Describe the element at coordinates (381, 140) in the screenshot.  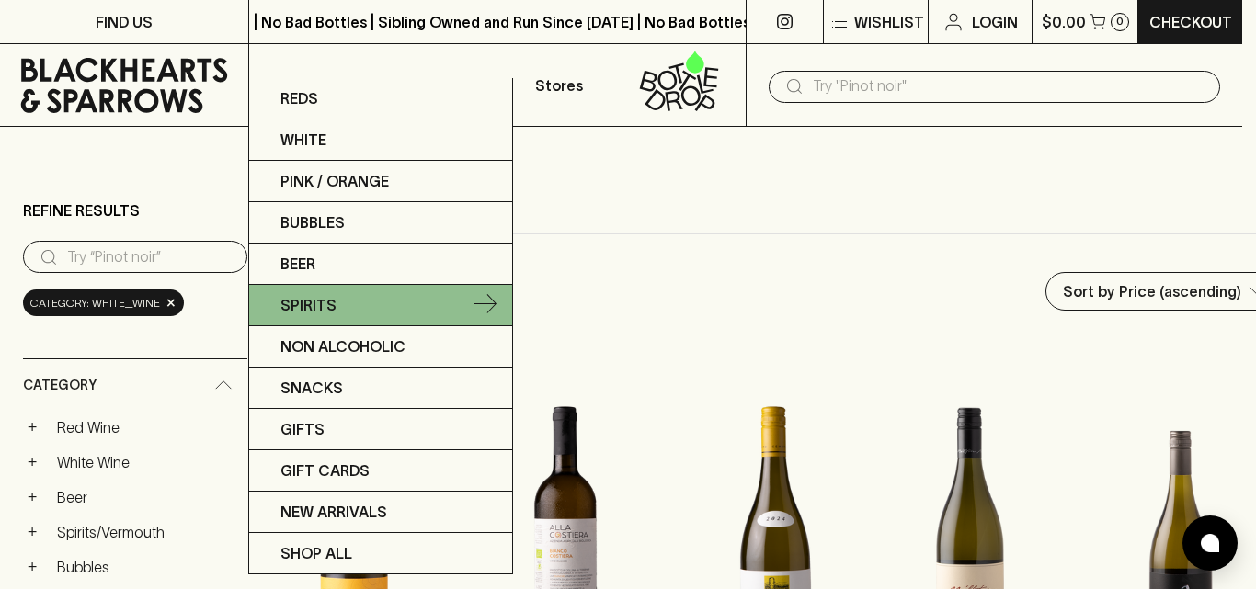
I see `a: White` at that location.